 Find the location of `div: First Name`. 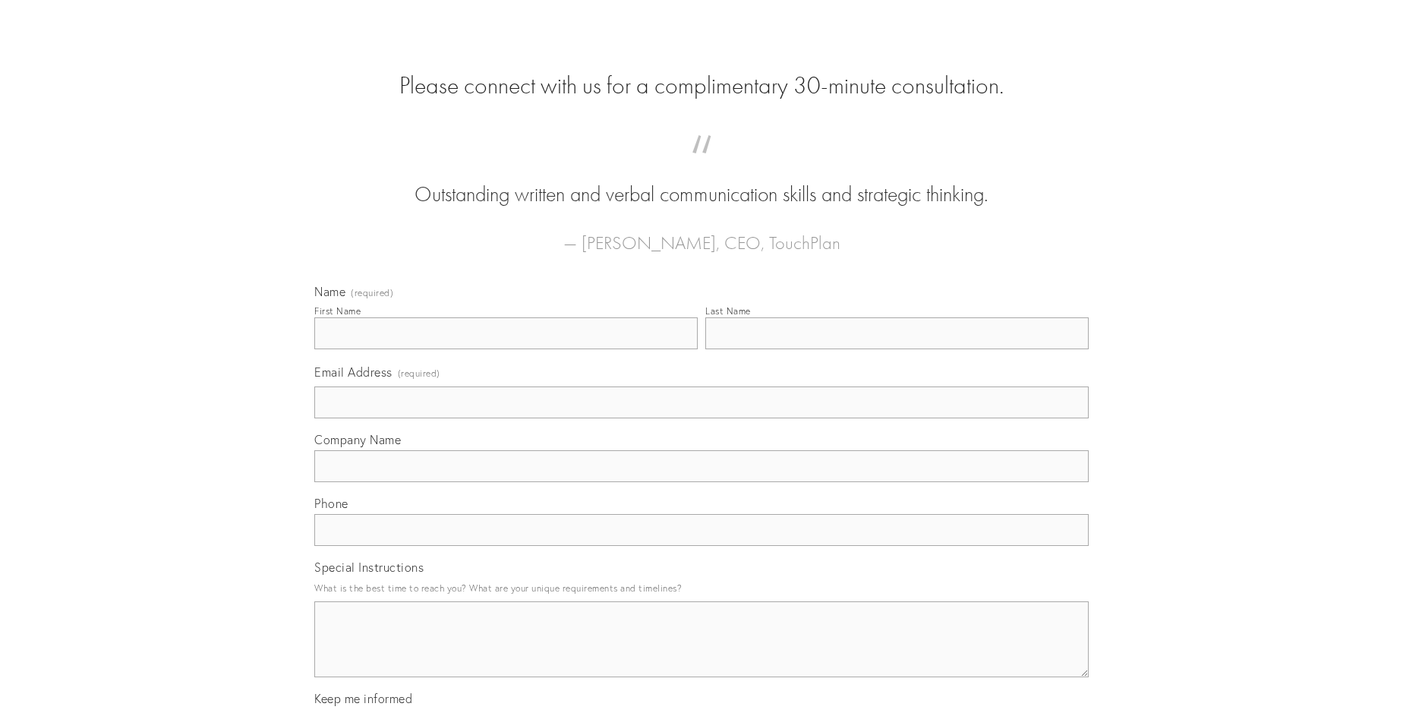

div: First Name is located at coordinates (337, 311).